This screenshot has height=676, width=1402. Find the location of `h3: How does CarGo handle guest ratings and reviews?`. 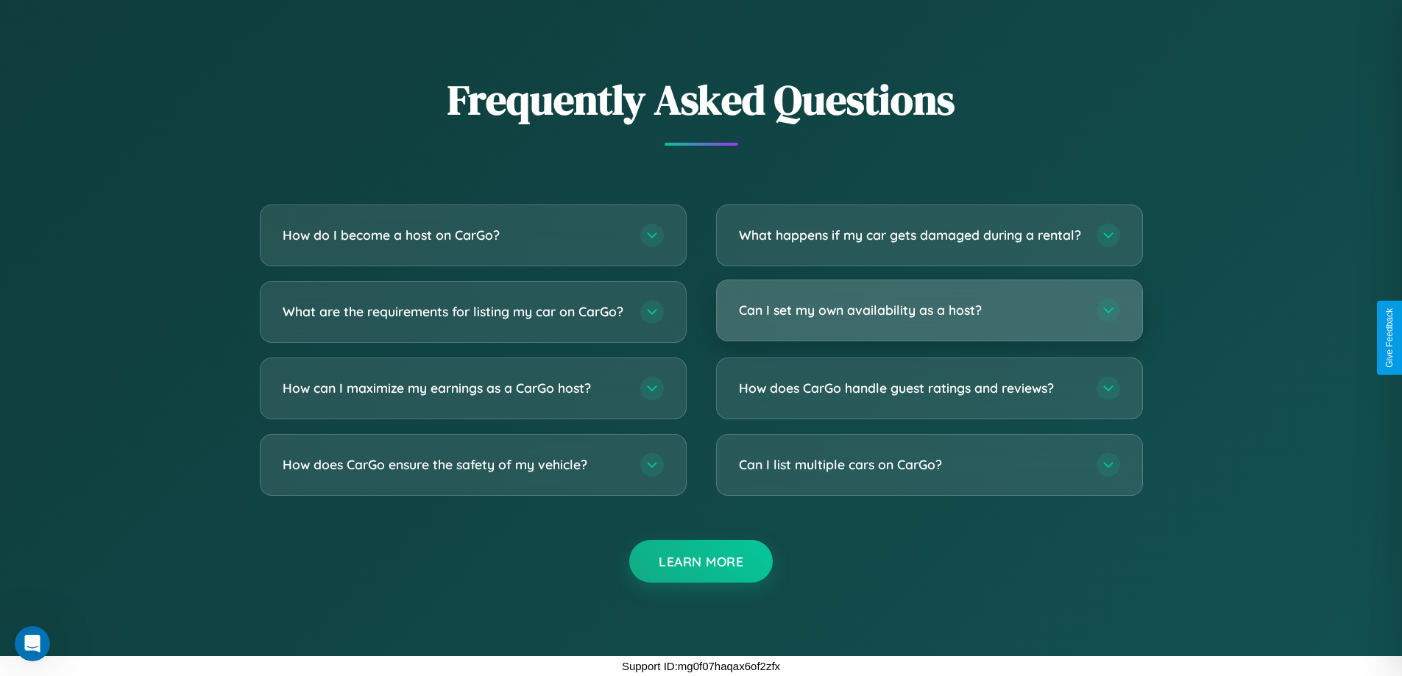

h3: How does CarGo handle guest ratings and reviews? is located at coordinates (910, 388).